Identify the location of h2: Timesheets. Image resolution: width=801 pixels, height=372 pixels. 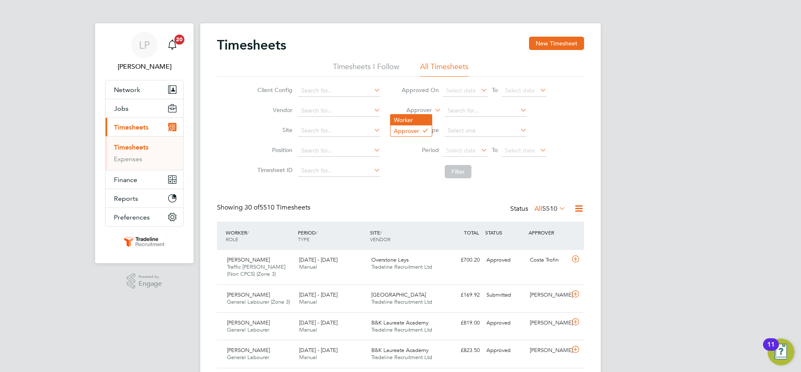
(252, 45).